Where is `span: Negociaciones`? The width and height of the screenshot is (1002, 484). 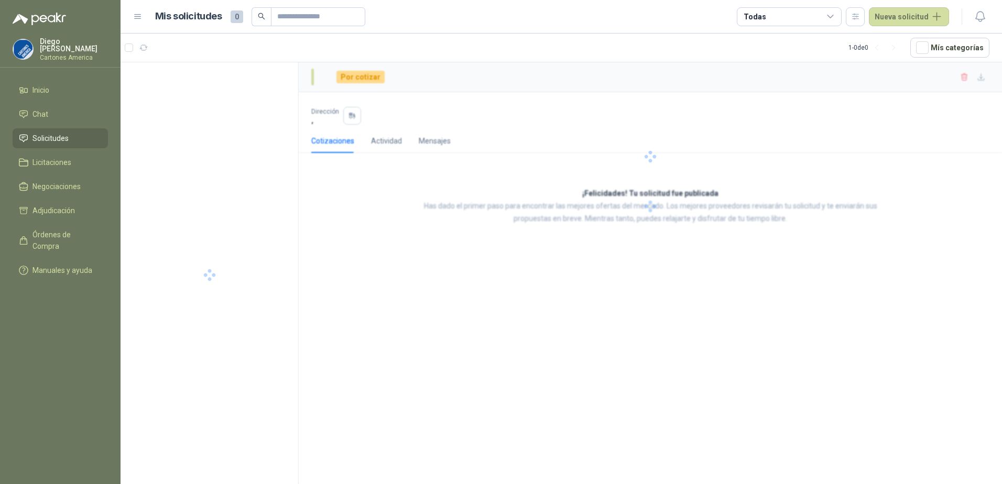
span: Negociaciones is located at coordinates (57, 187).